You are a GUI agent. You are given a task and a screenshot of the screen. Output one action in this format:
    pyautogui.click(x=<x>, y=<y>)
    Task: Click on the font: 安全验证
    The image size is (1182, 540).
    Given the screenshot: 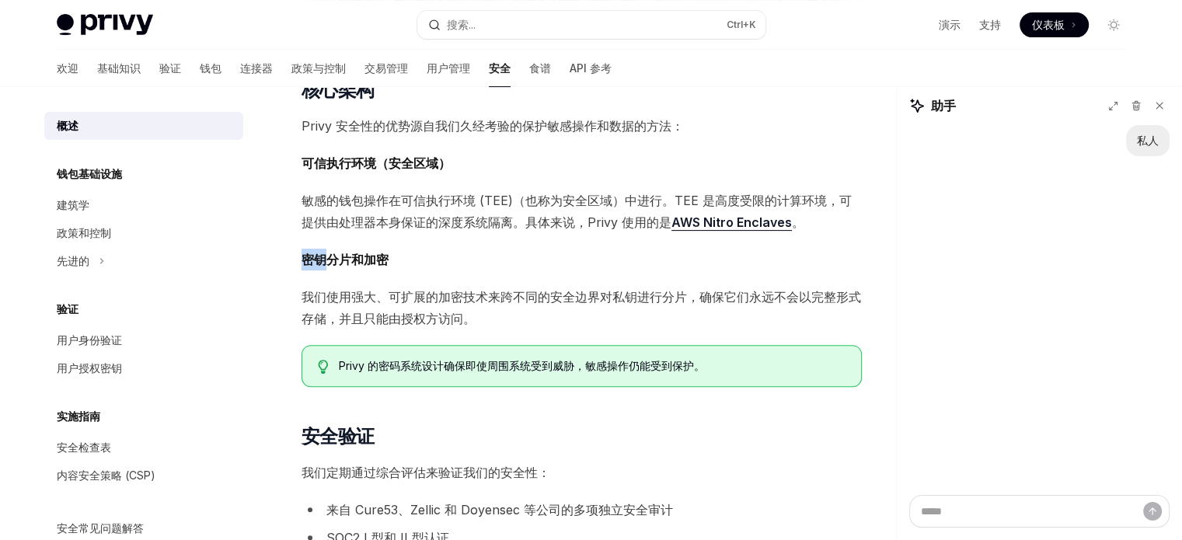 What is the action you would take?
    pyautogui.click(x=338, y=436)
    